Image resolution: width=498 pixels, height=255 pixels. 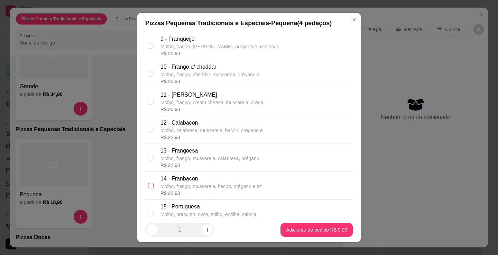 I want to click on p: Molho, frango, cheddar, mussarela, orégano e, so click(x=210, y=75).